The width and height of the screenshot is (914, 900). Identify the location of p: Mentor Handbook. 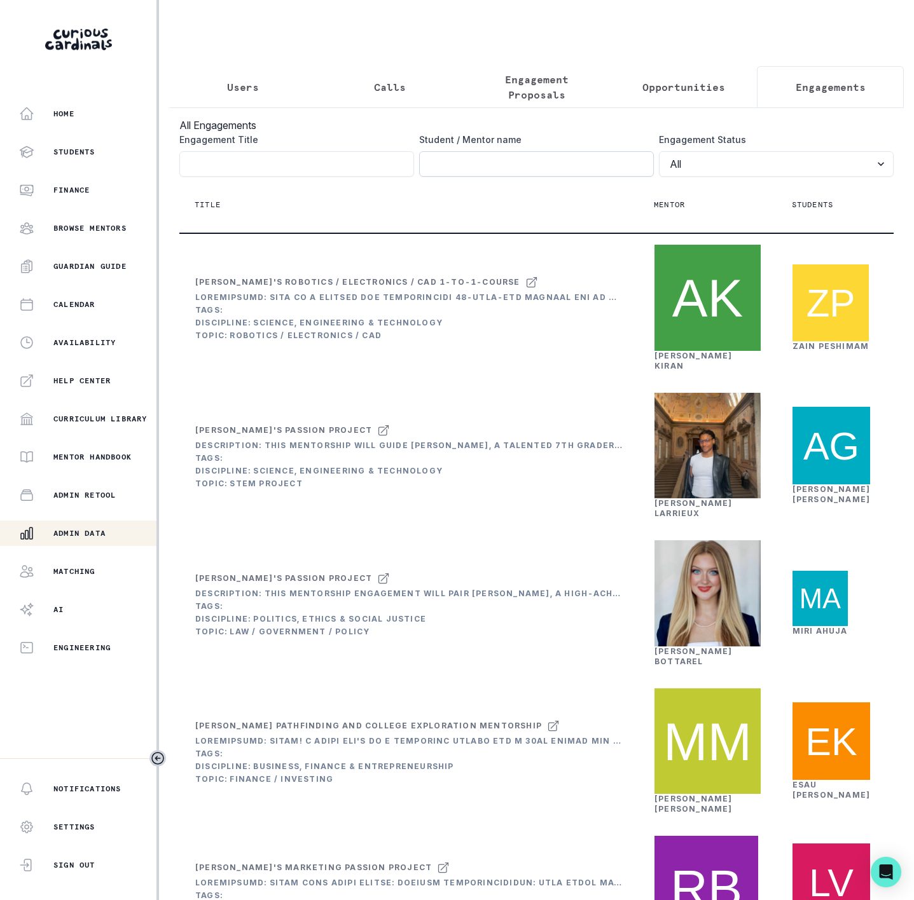
(92, 457).